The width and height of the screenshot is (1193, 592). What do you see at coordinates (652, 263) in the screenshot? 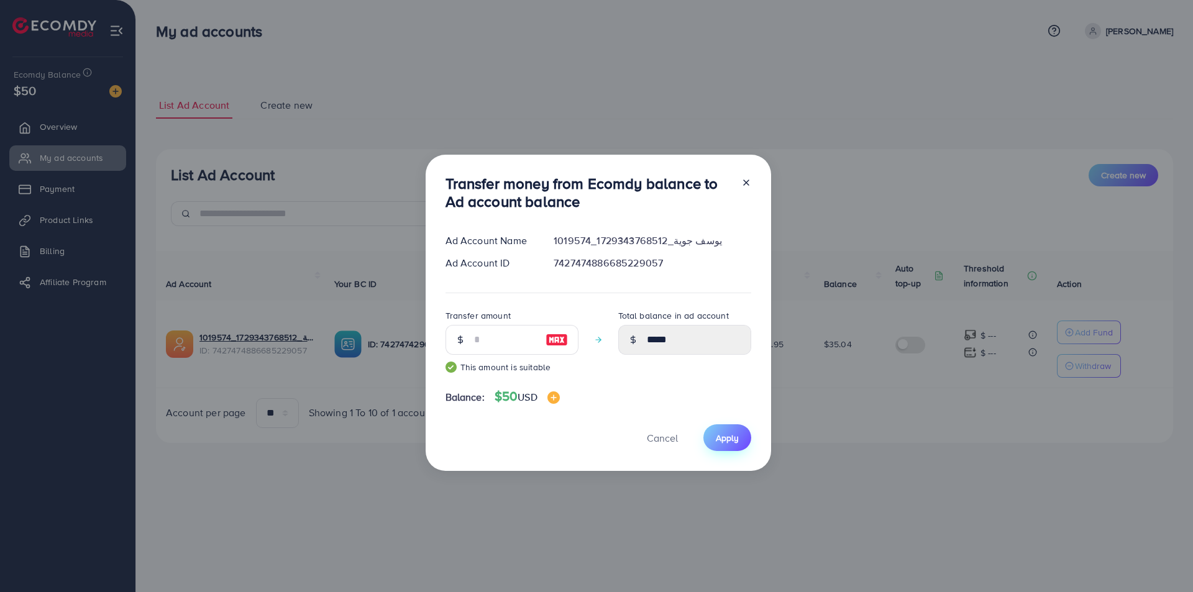
I see `div: 7427474886685229057` at bounding box center [652, 263].